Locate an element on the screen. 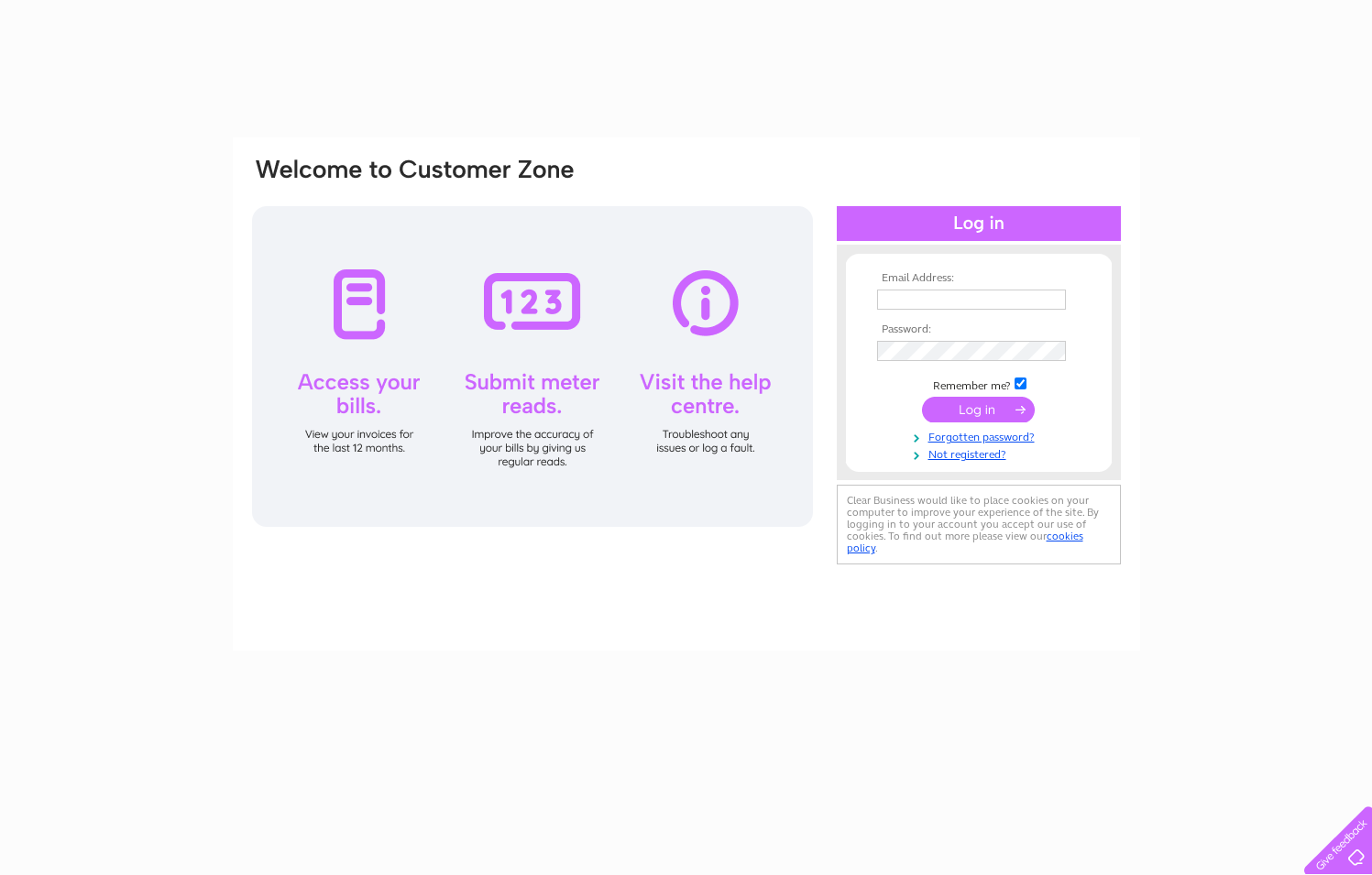  td: Remember me? is located at coordinates (979, 384).